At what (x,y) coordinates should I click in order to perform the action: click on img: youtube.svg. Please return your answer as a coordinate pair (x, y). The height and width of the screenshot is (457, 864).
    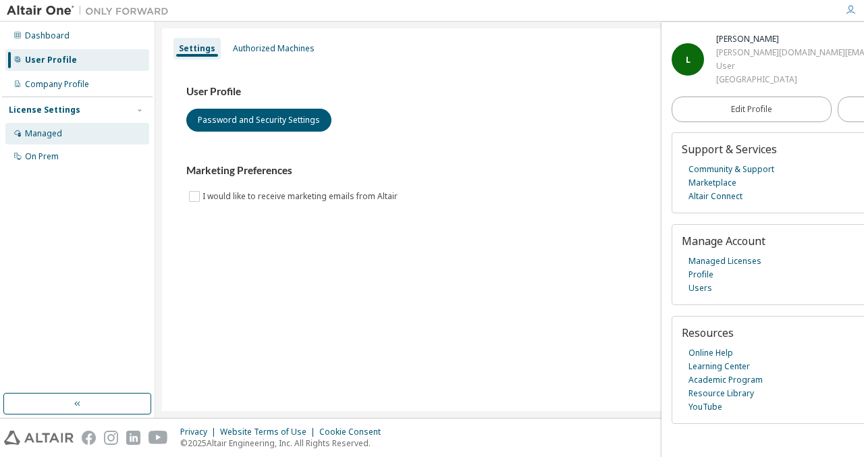
    Looking at the image, I should click on (158, 438).